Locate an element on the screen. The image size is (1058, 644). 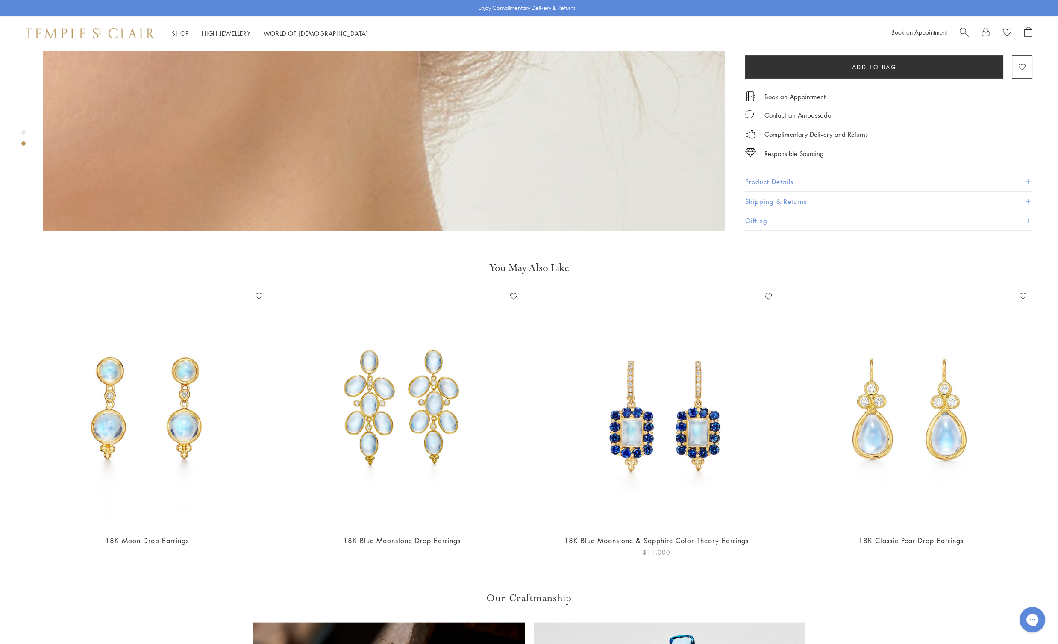
a: Open Shopping Bag is located at coordinates (1028, 33).